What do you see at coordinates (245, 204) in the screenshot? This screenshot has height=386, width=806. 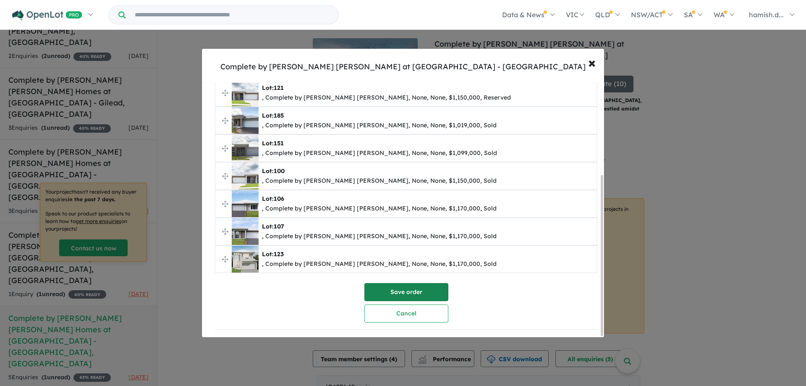 I see `img: Complete%20by%20McDonald%20Jones%20Homes%20at%20Forest%20Reach%20-%20Huntley%20%20-%20Lot%20106__...` at bounding box center [245, 204].